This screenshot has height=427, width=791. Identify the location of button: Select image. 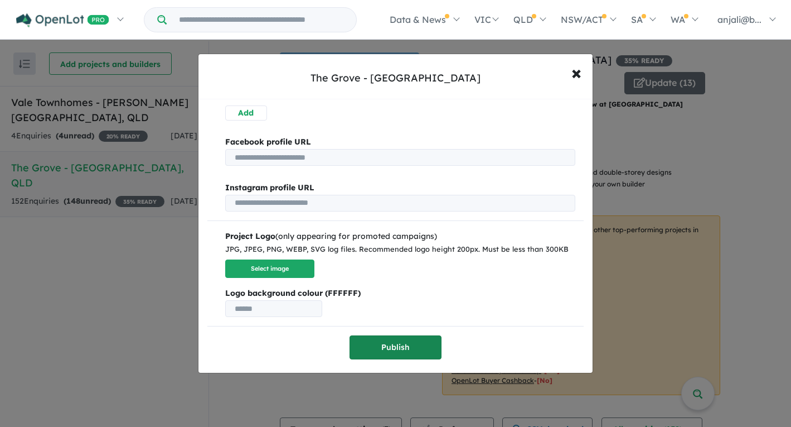
(270, 268).